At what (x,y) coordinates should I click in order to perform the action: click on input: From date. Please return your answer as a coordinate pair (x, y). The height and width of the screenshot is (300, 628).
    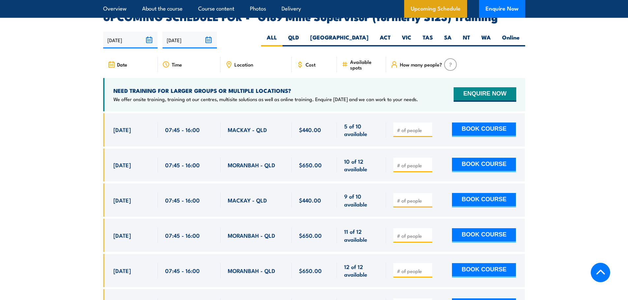
    Looking at the image, I should click on (130, 40).